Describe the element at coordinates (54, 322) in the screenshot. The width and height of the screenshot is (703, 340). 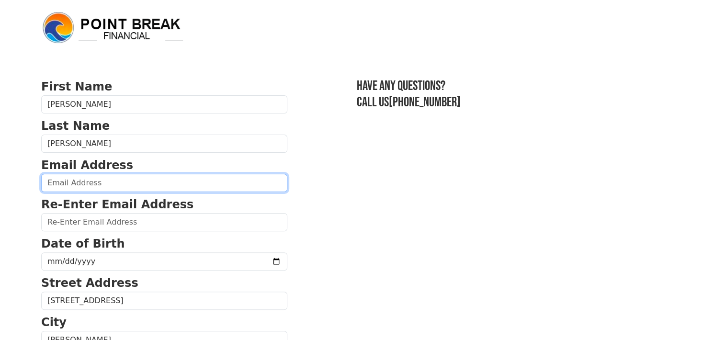
I see `strong: City` at that location.